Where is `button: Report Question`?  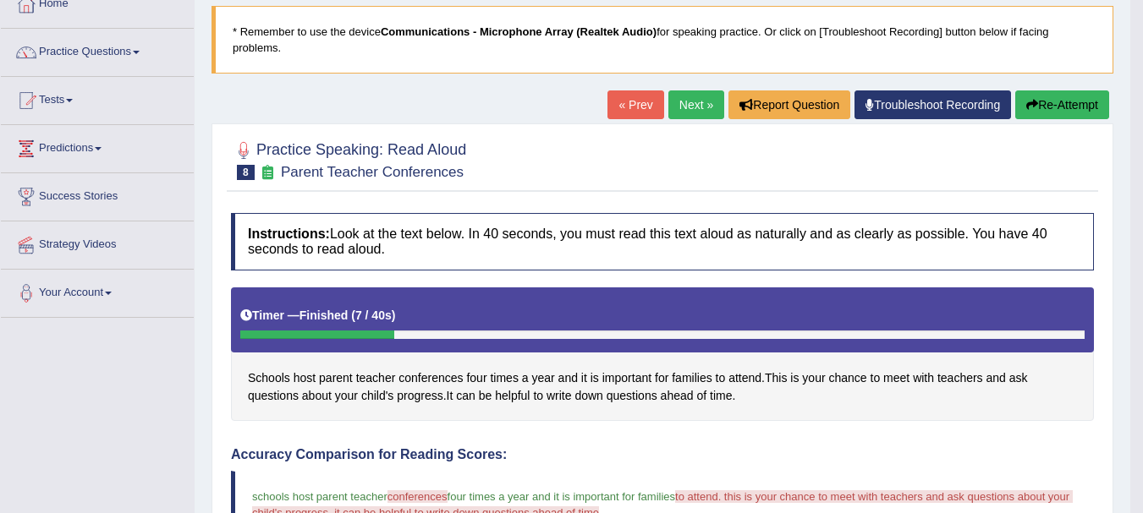 button: Report Question is located at coordinates (789, 105).